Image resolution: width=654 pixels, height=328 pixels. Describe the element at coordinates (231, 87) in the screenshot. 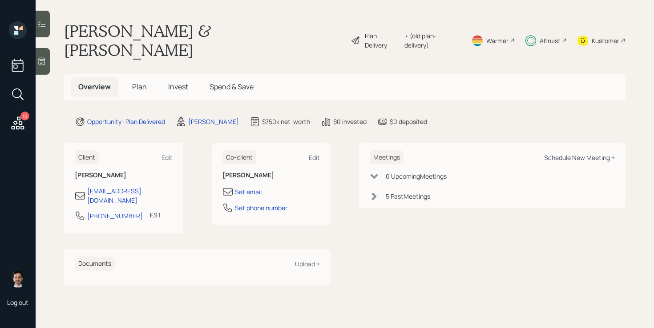

I see `span: Spend & Save` at that location.